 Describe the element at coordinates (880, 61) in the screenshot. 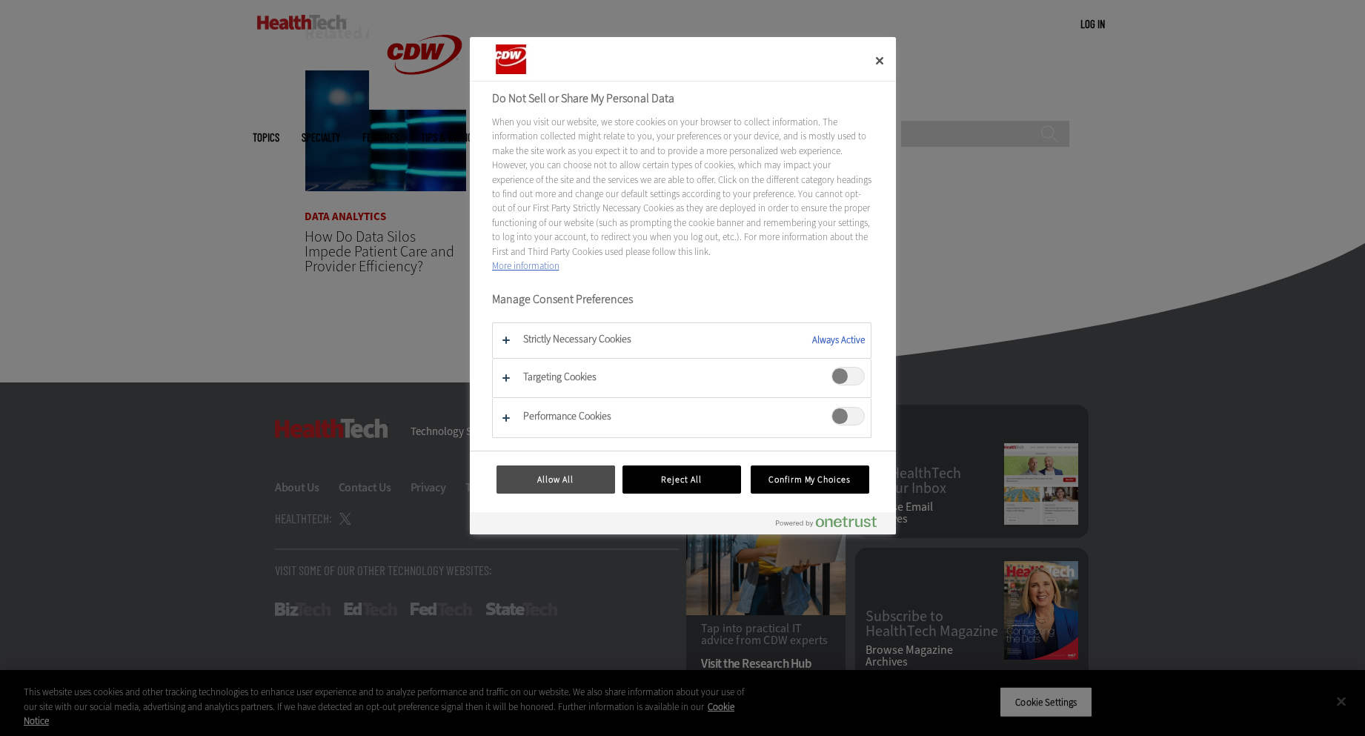

I see `button: Close` at that location.